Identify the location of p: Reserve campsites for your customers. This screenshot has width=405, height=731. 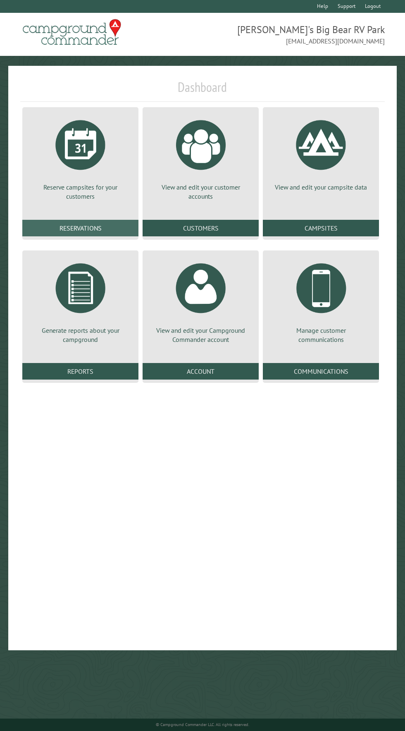
(80, 192).